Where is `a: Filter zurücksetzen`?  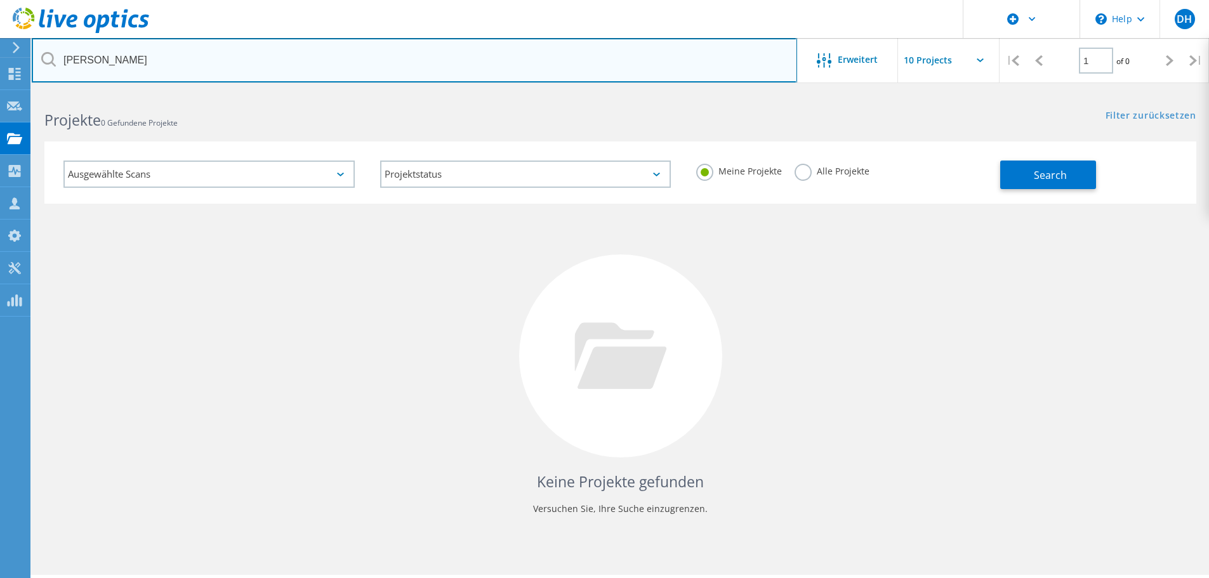
a: Filter zurücksetzen is located at coordinates (1151, 116).